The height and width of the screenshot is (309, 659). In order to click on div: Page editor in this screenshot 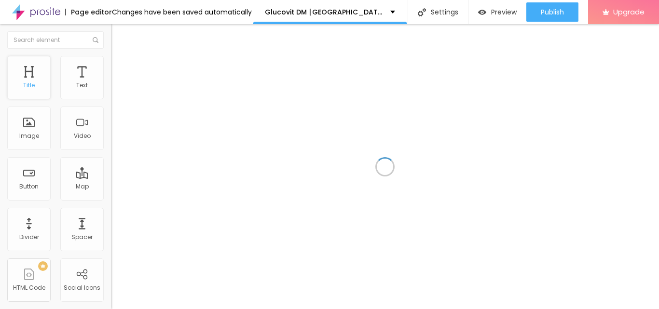, I will do `click(88, 12)`.